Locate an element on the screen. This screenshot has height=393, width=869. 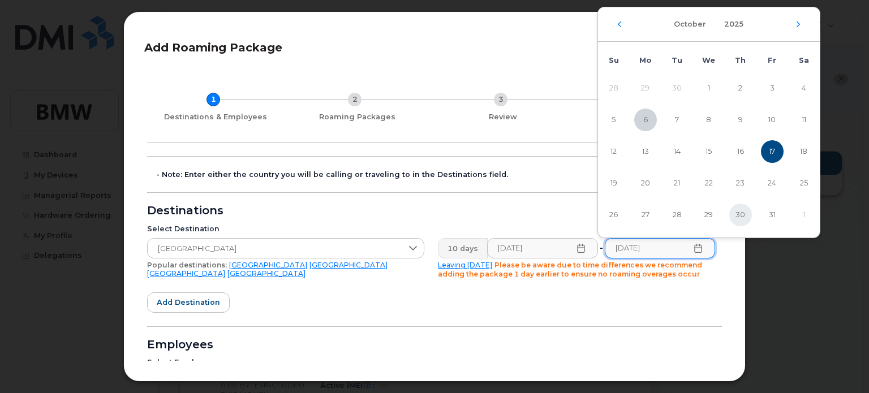
span: 14 is located at coordinates (677, 152).